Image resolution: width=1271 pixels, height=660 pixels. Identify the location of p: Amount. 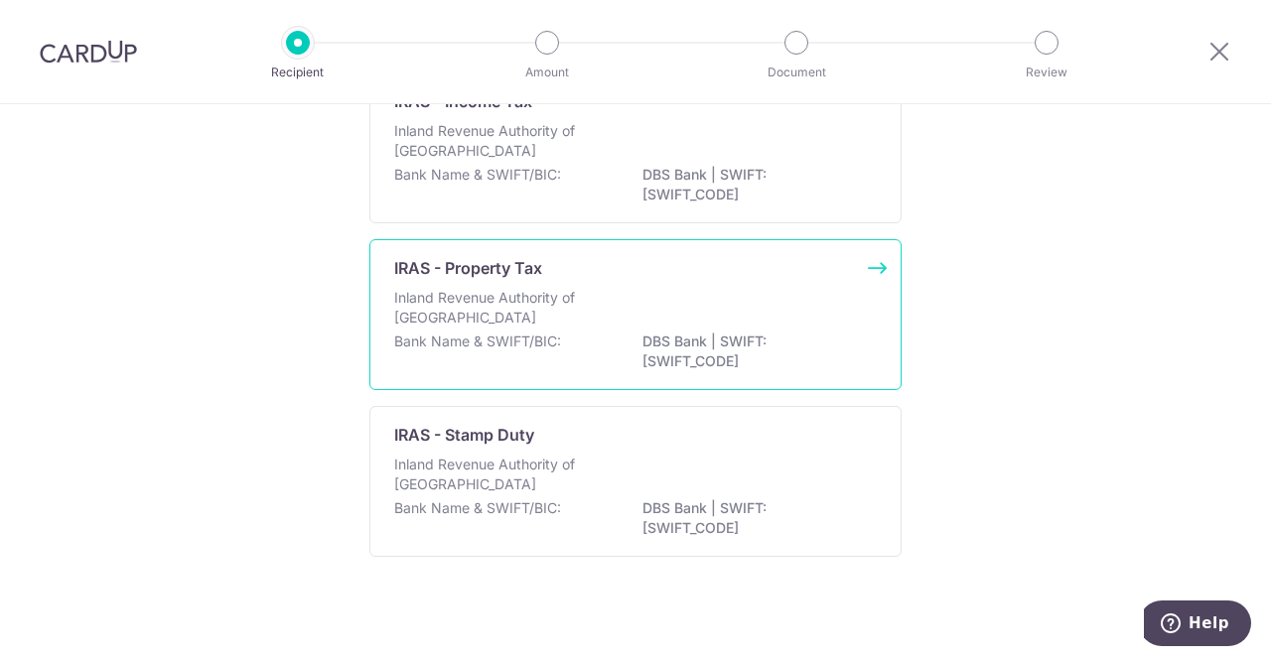
(547, 72).